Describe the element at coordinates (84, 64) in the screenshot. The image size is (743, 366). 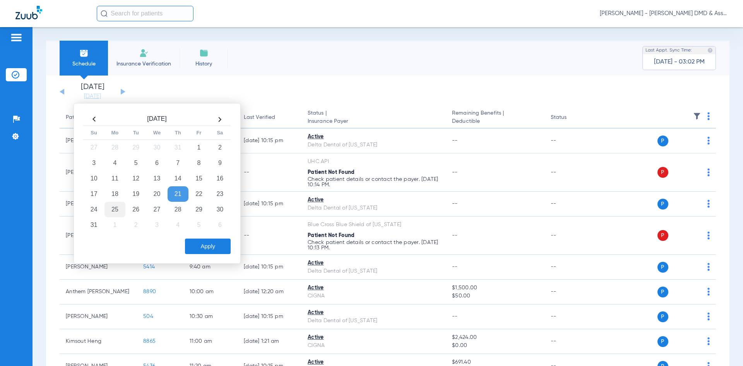
I see `span: Schedule` at that location.